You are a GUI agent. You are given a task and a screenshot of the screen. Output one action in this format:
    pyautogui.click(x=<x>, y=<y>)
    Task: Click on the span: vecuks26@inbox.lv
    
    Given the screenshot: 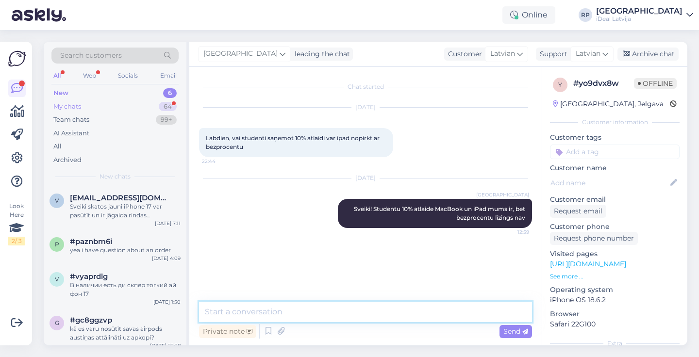 What is the action you would take?
    pyautogui.click(x=120, y=198)
    